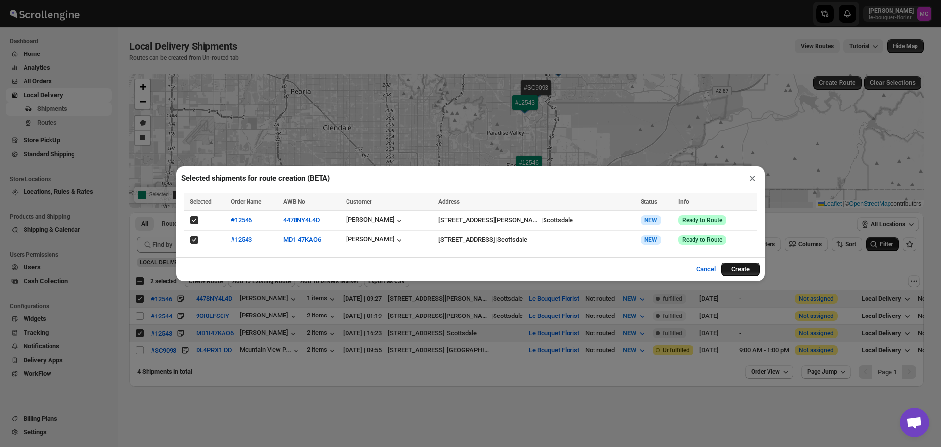 The width and height of the screenshot is (941, 447). Describe the element at coordinates (684, 201) in the screenshot. I see `span: Info` at that location.